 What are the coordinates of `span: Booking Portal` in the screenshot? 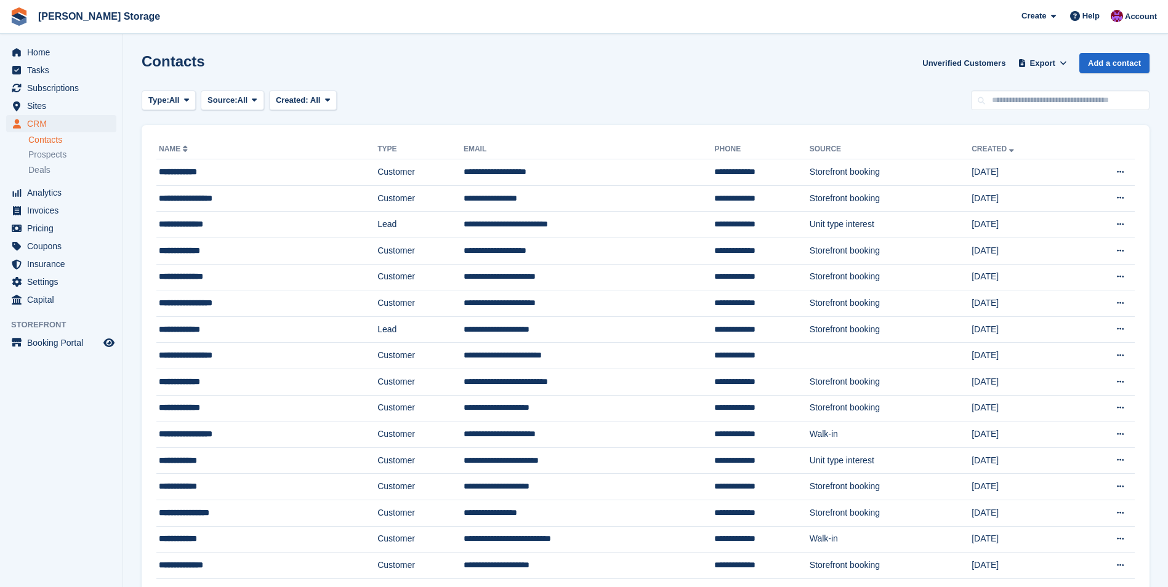 It's located at (64, 343).